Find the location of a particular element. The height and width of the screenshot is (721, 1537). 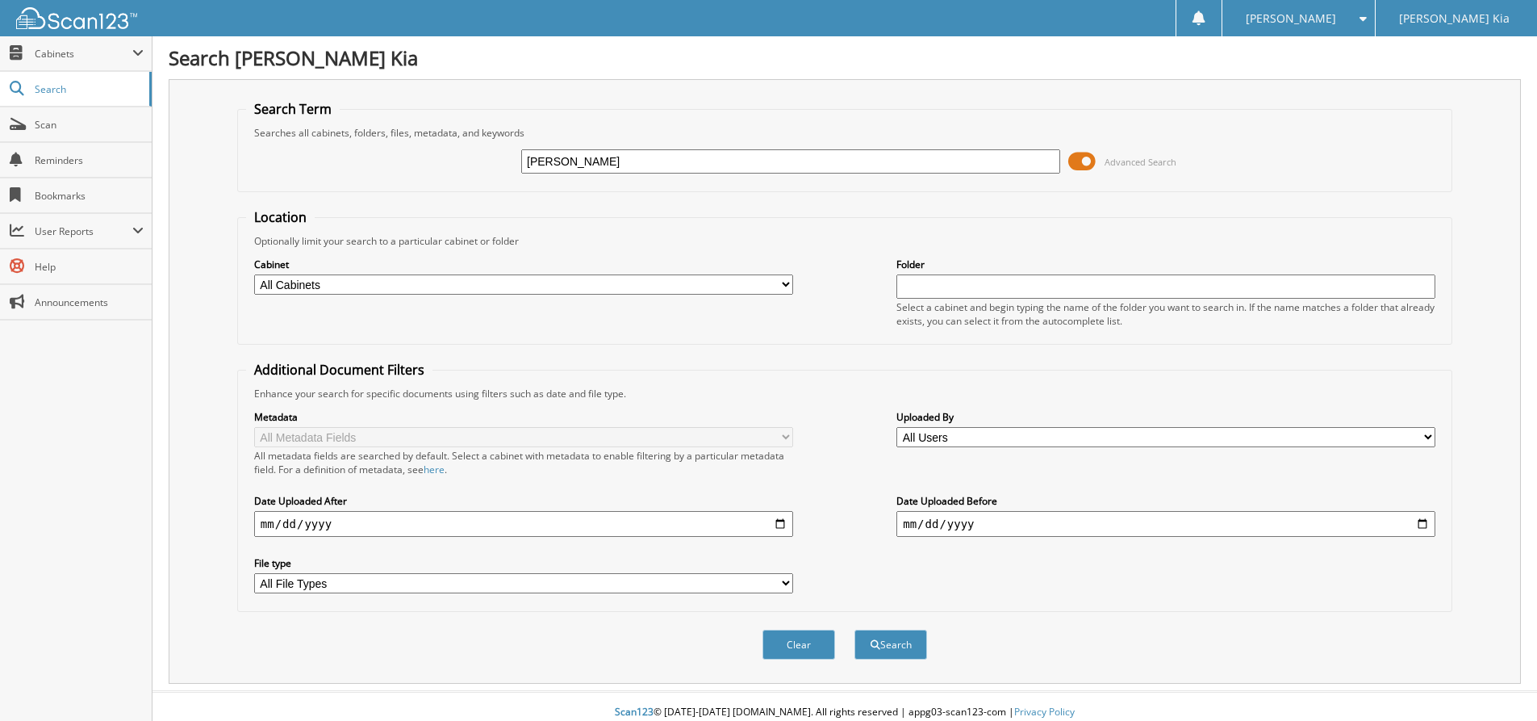

div: Enhance your search for specific documents using filters such as date and file type. is located at coordinates (845, 393).